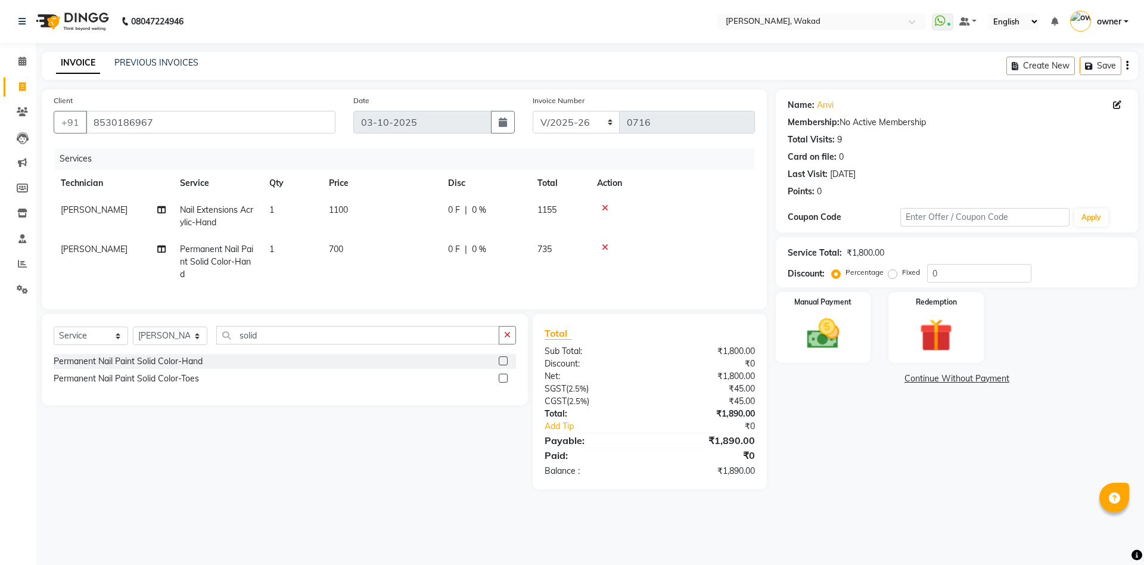  What do you see at coordinates (336, 249) in the screenshot?
I see `span: 700` at bounding box center [336, 249].